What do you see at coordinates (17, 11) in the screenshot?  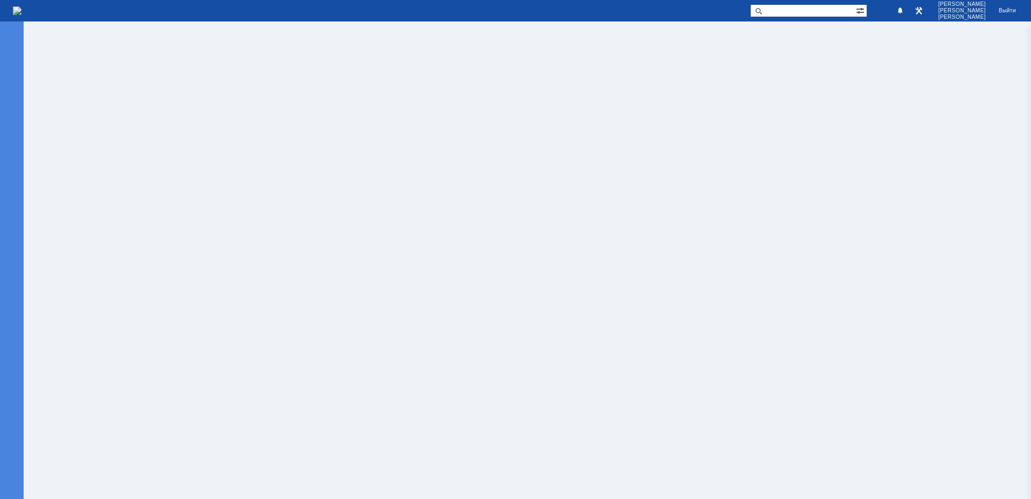 I see `a: Перейти на домашнюю страницу` at bounding box center [17, 11].